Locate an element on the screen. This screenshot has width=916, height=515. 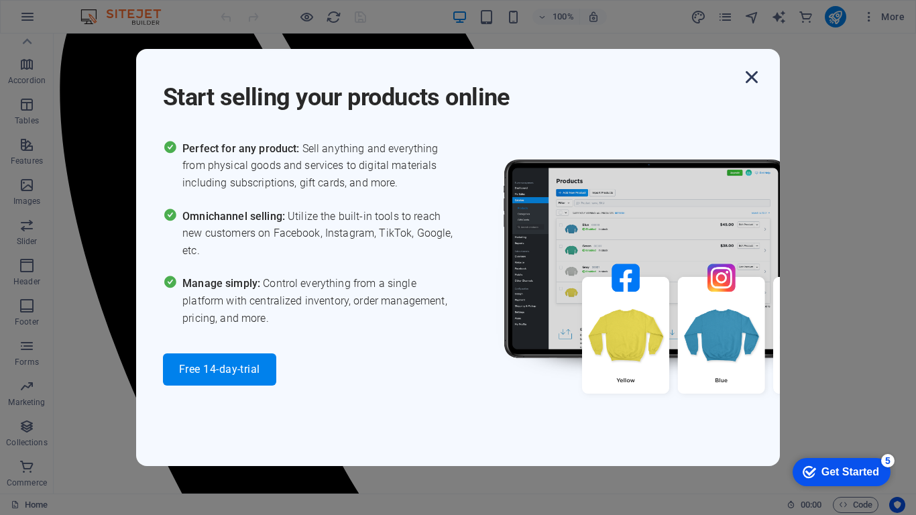
div: Get Started is located at coordinates (68, 21).